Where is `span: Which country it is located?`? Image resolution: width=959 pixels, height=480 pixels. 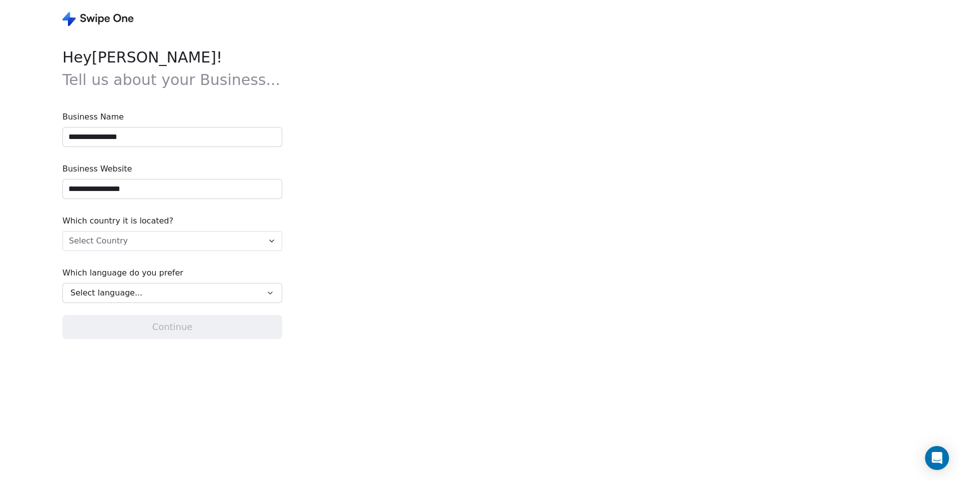
span: Which country it is located? is located at coordinates (172, 221).